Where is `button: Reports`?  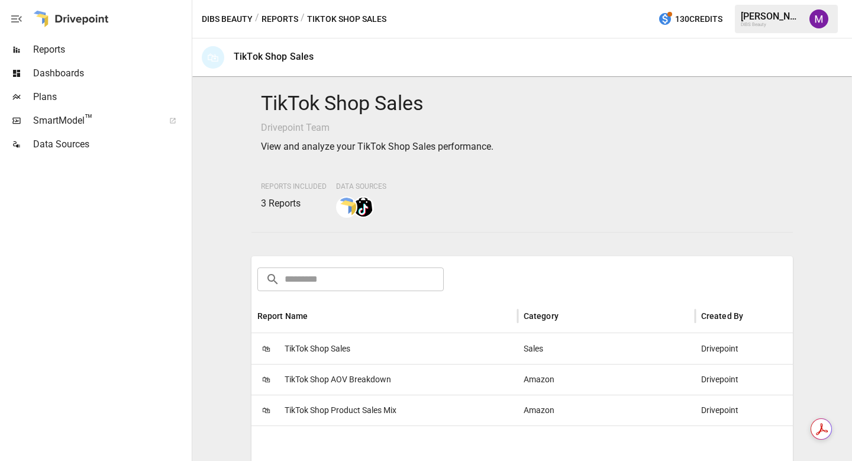 button: Reports is located at coordinates (280, 19).